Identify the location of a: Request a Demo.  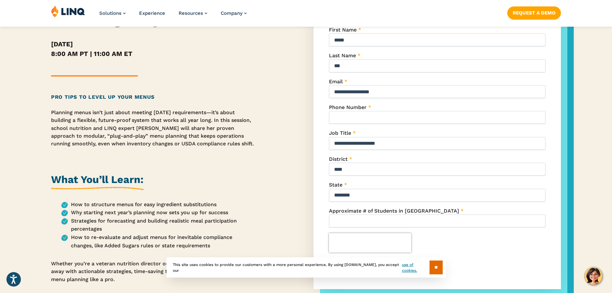
(534, 13).